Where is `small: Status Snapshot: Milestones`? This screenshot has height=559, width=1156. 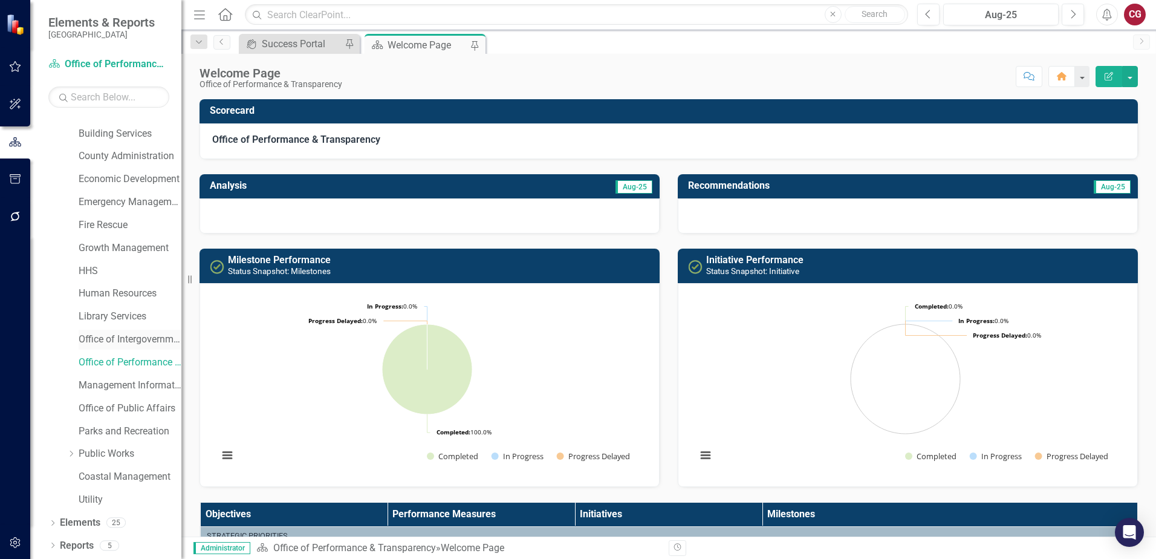
small: Status Snapshot: Milestones is located at coordinates (279, 271).